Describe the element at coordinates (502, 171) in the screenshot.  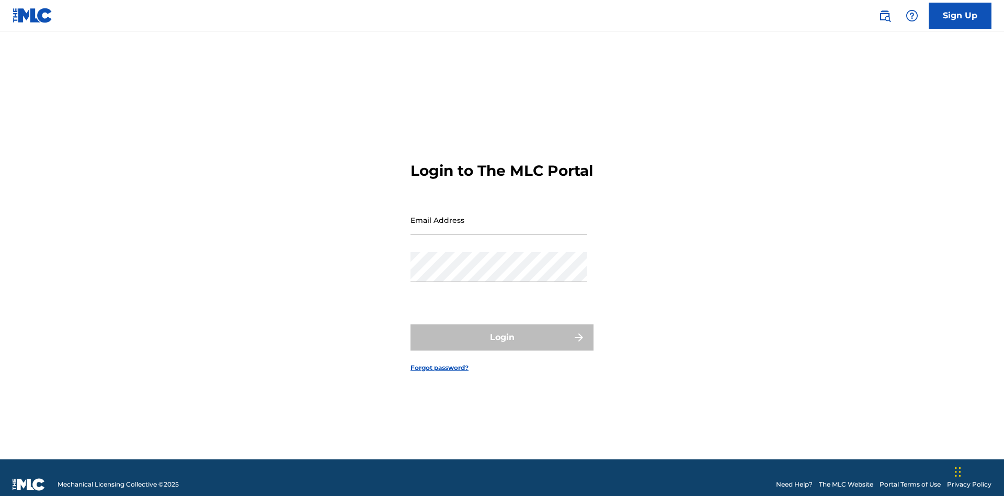
I see `h3: Login to The MLC Portal` at that location.